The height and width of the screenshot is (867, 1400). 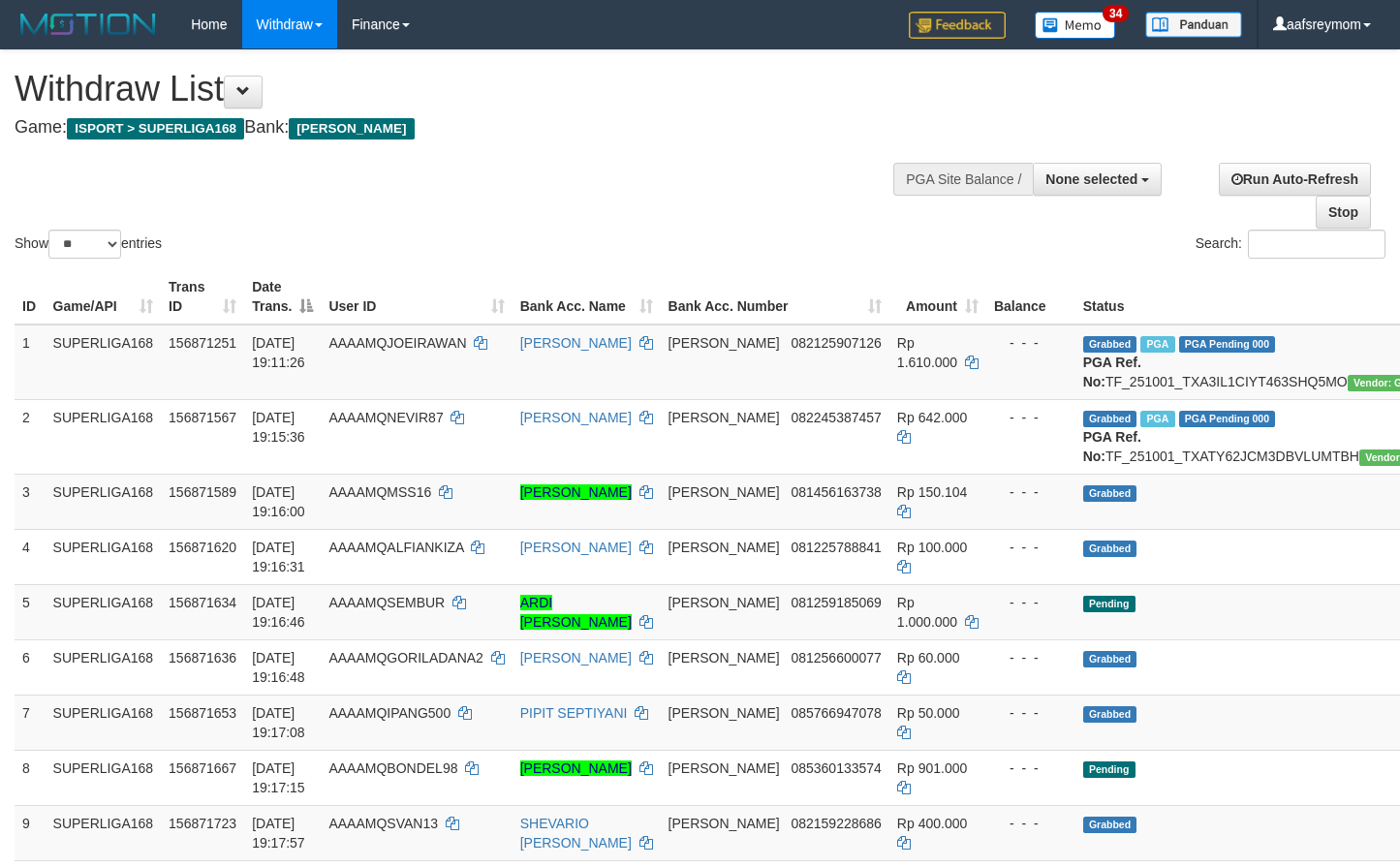 What do you see at coordinates (84, 244) in the screenshot?
I see `select: Showentries` at bounding box center [84, 244].